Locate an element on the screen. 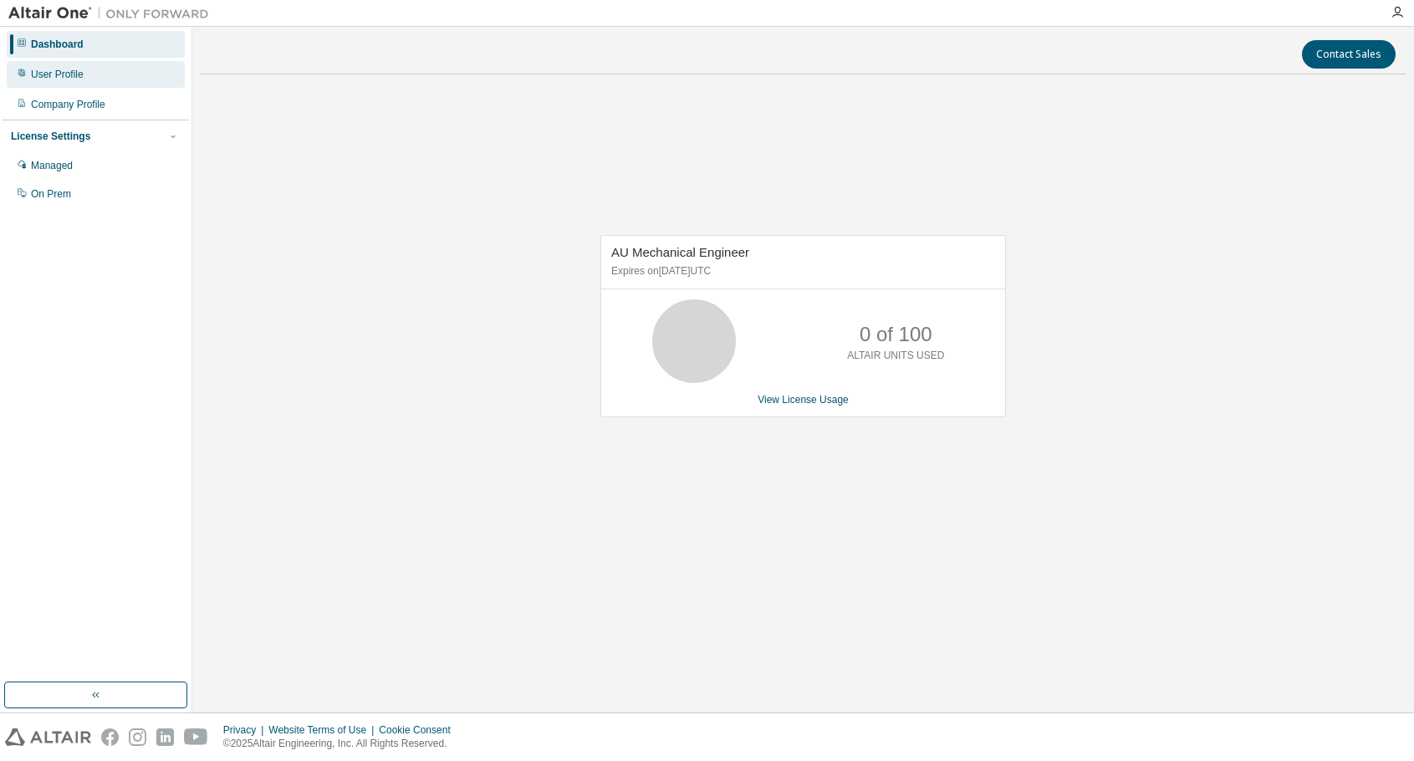  div: Company Profile is located at coordinates (68, 104).